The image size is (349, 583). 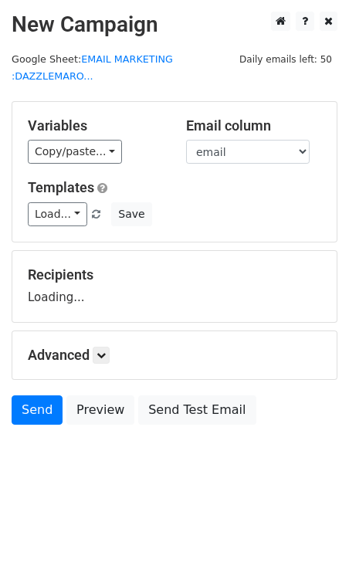 I want to click on h5: Variables, so click(x=95, y=126).